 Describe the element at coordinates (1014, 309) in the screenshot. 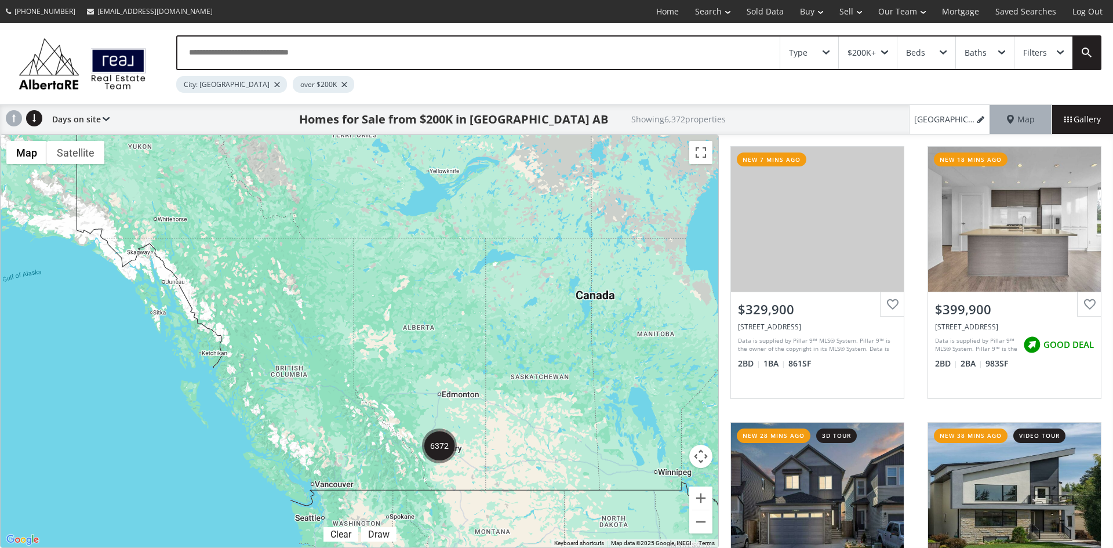

I see `div: $399,900` at that location.